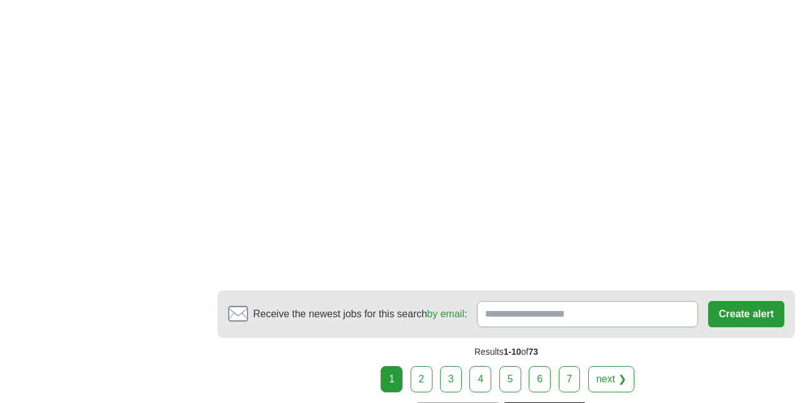 The width and height of the screenshot is (810, 403). I want to click on a: next ❯, so click(612, 379).